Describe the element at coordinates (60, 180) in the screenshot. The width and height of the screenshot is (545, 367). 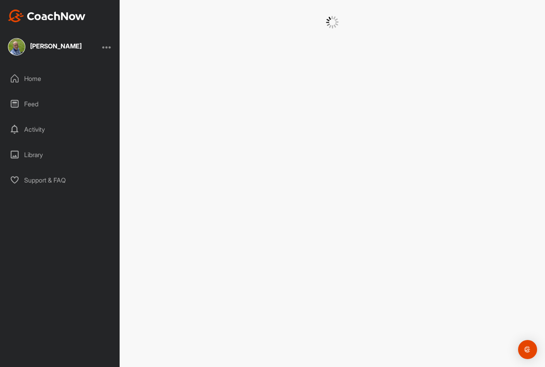
I see `div: Support & FAQ` at that location.